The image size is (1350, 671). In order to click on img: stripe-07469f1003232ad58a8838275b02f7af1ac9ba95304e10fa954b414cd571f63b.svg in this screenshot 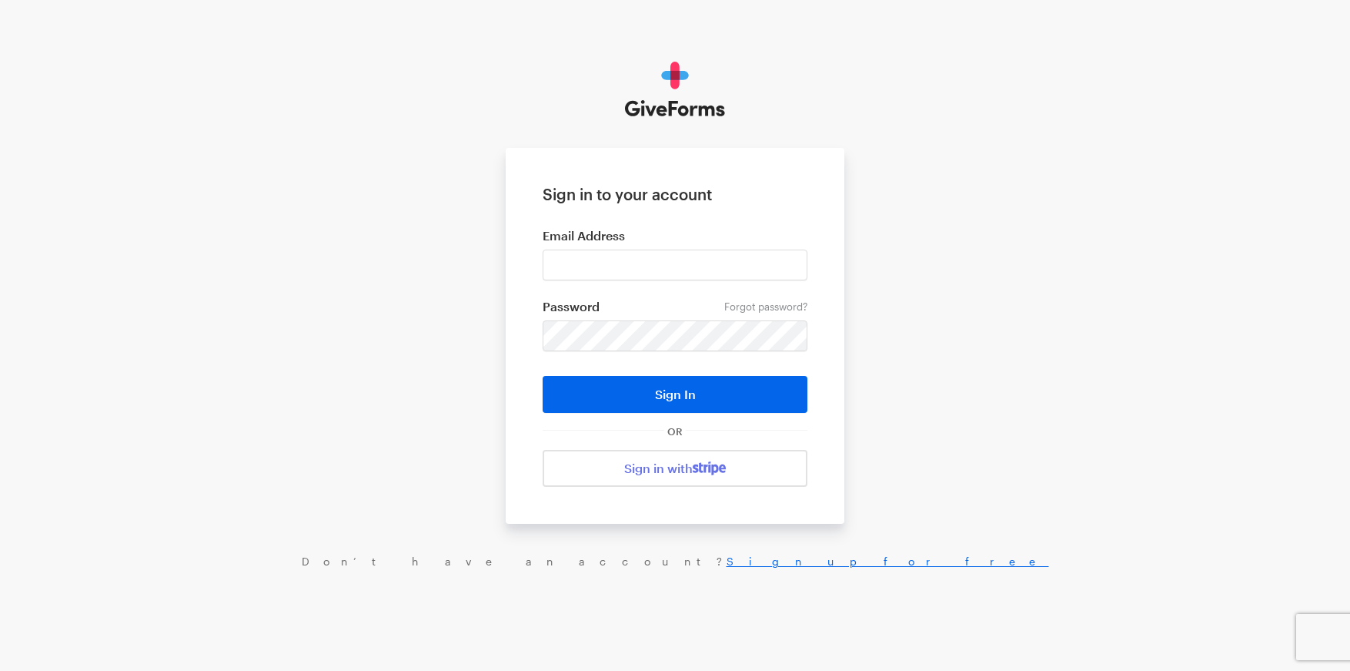, I will do `click(709, 468)`.